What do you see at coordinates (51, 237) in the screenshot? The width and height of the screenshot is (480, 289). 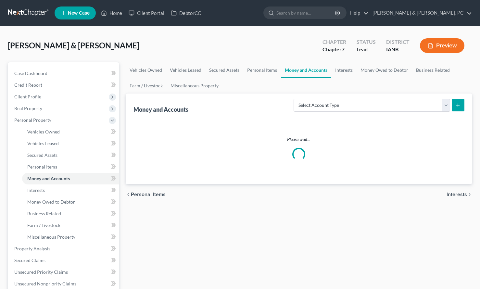 I see `span: Miscellaneous Property` at bounding box center [51, 237].